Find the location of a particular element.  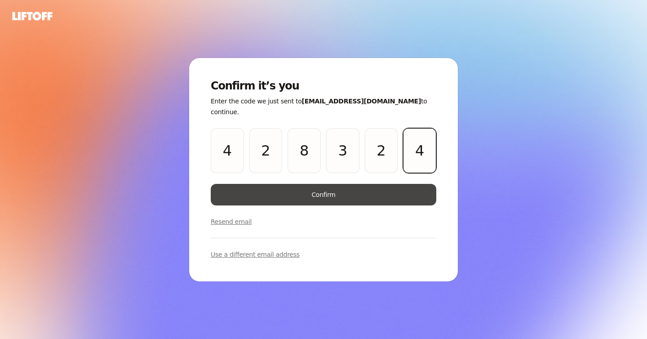

input: Please enter OTP character 4 is located at coordinates (343, 151).